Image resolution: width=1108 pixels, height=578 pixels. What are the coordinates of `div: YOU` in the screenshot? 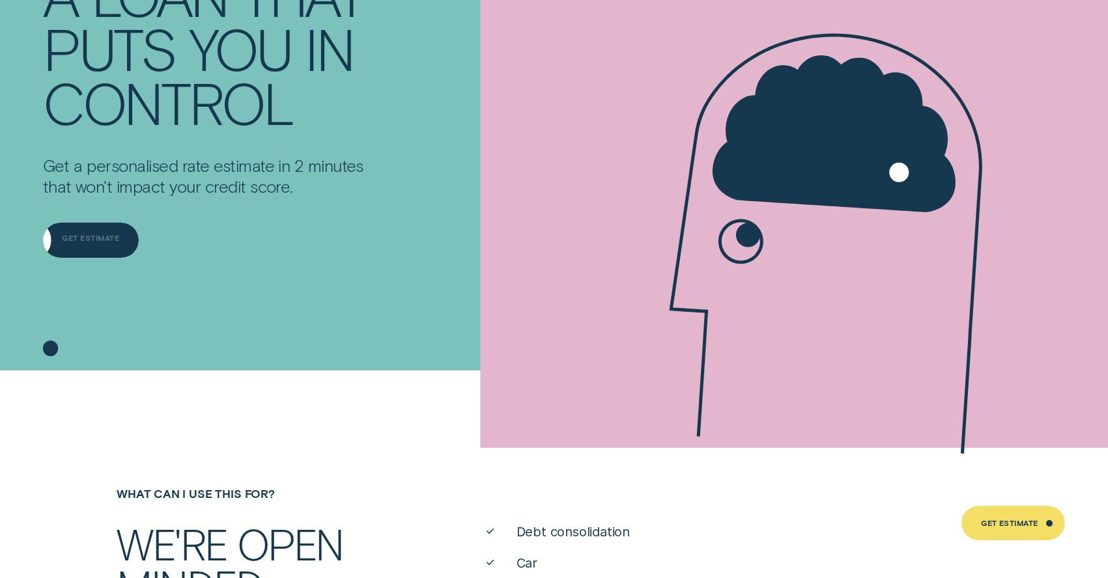 It's located at (240, 48).